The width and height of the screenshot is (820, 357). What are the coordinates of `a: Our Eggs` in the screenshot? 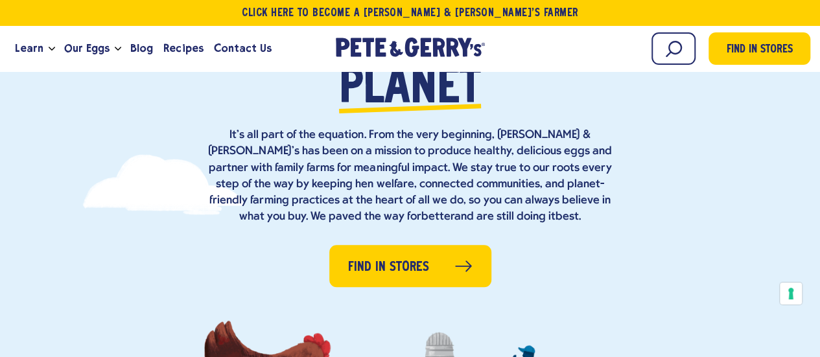 It's located at (87, 49).